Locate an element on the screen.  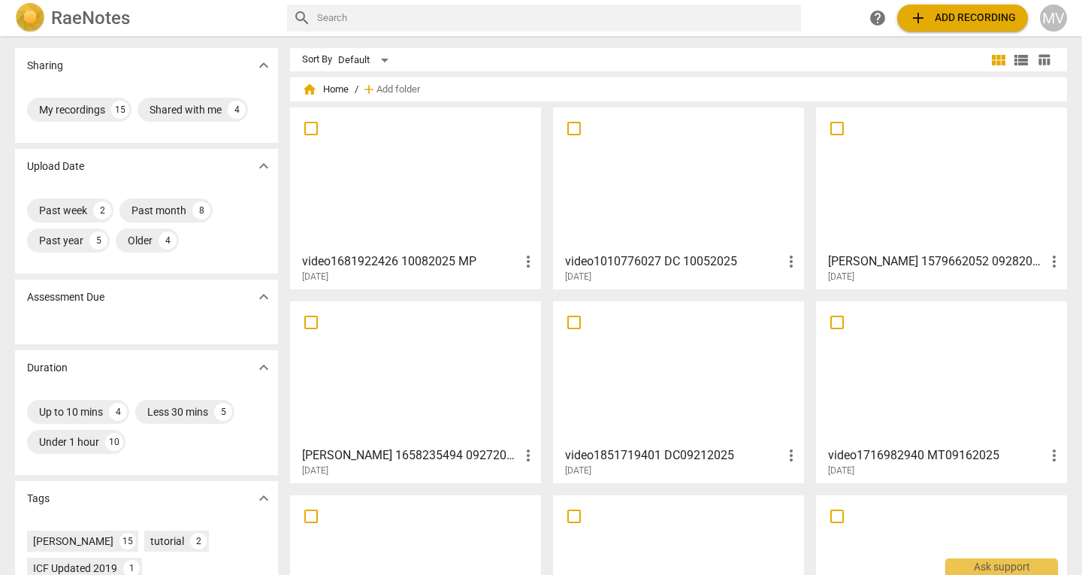
h3: video1681922426 10082025 MP is located at coordinates (410, 261).